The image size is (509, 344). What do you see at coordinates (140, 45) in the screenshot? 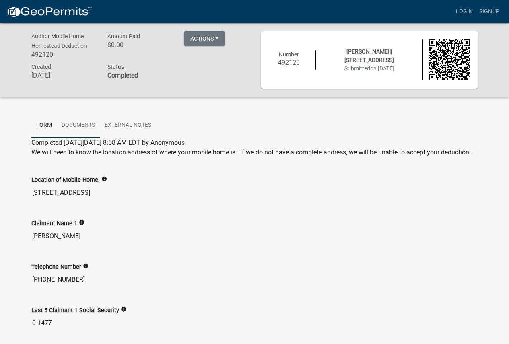
I see `h6: $0.00` at bounding box center [140, 45].